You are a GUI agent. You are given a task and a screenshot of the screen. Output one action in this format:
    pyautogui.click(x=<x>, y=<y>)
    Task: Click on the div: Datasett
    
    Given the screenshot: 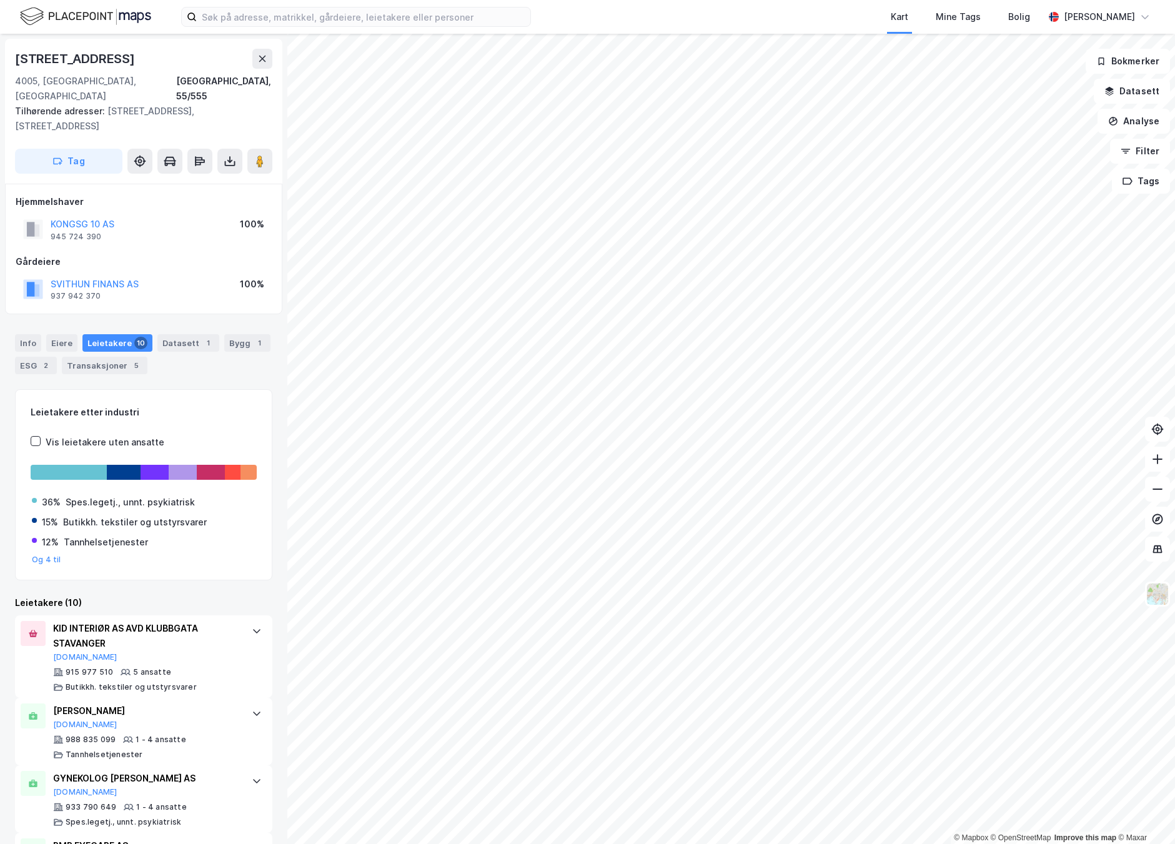 What is the action you would take?
    pyautogui.click(x=188, y=343)
    